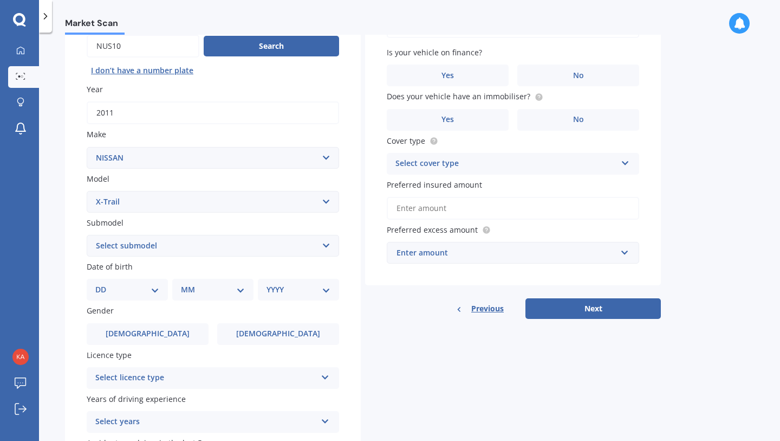 The width and height of the screenshot is (780, 441). Describe the element at coordinates (206, 378) in the screenshot. I see `div: Select licence type` at that location.